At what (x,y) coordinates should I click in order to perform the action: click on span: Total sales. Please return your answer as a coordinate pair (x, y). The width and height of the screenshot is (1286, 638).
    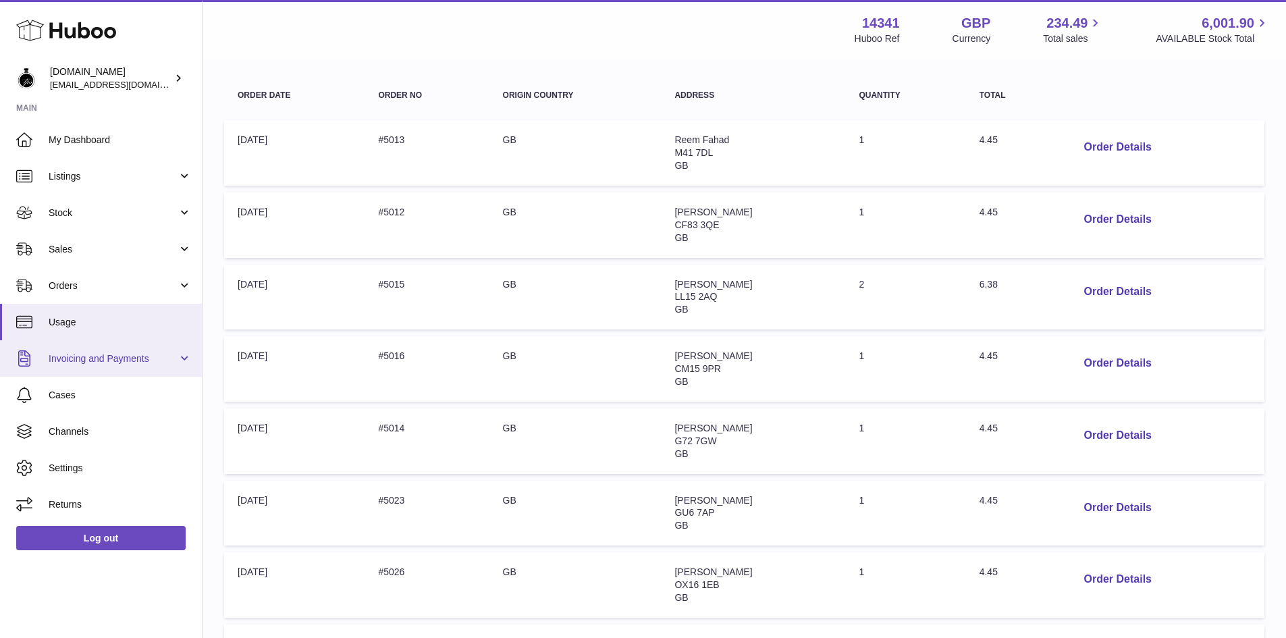
    Looking at the image, I should click on (1073, 38).